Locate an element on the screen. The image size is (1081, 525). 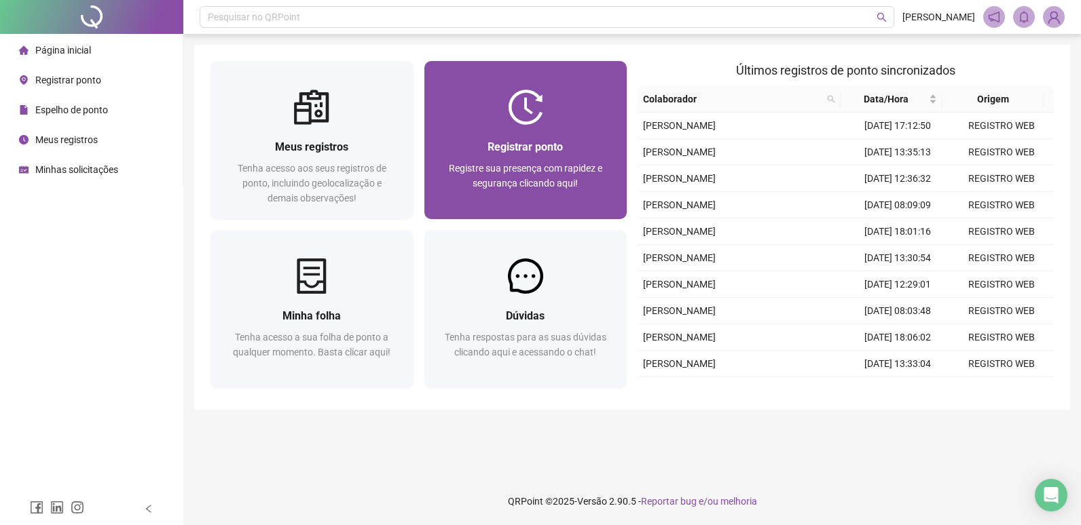
span: facebook is located at coordinates (37, 508).